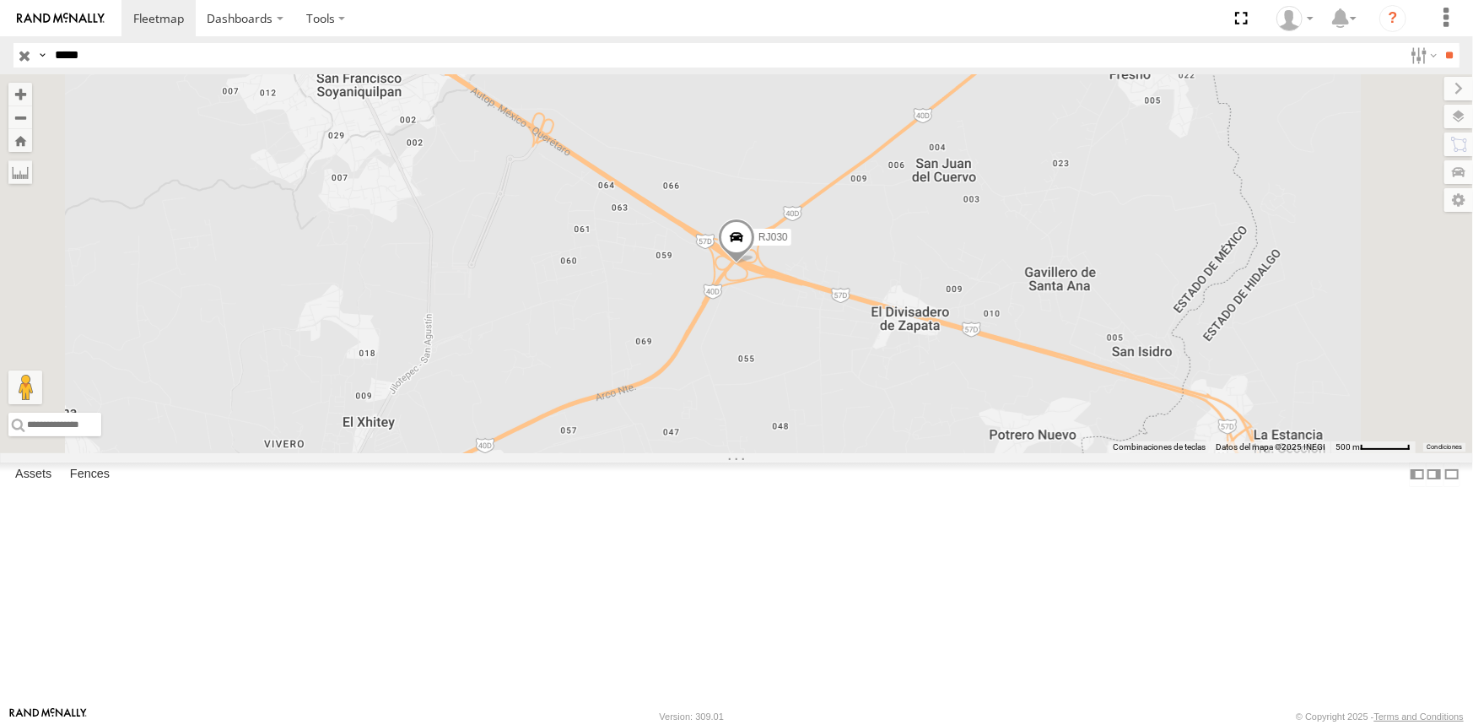 The image size is (1473, 725). What do you see at coordinates (61, 19) in the screenshot?
I see `img: rand-logo.svg` at bounding box center [61, 19].